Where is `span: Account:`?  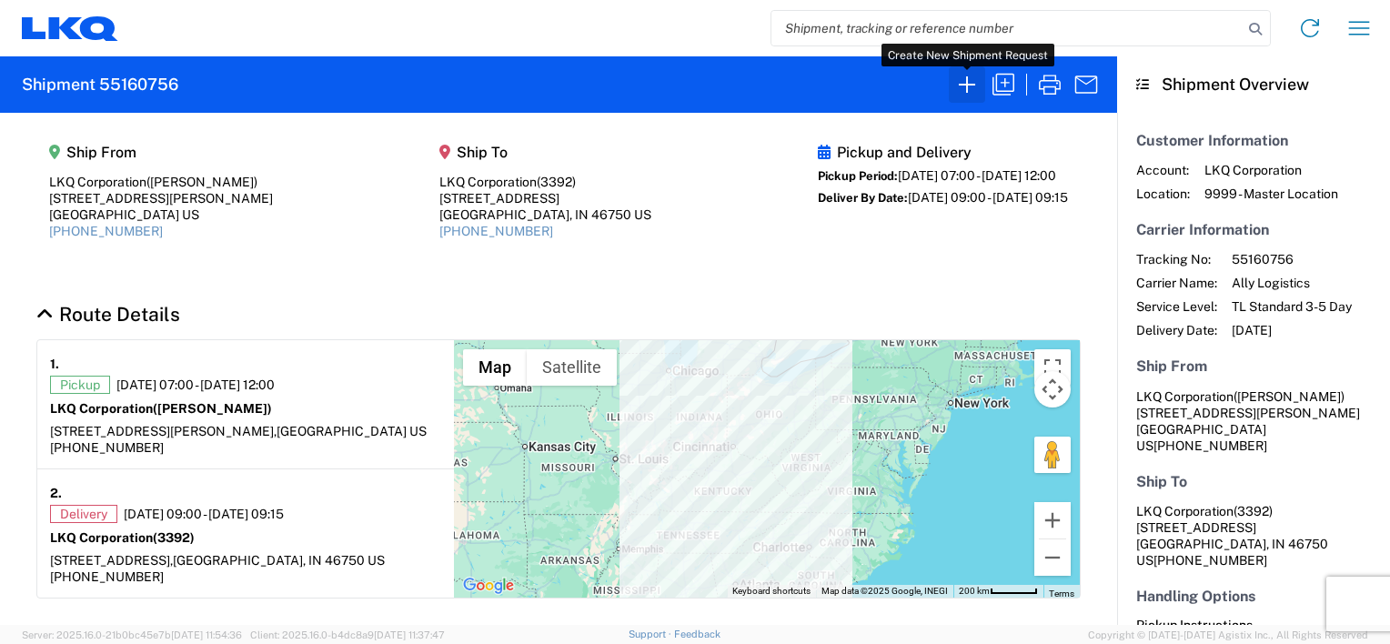
span: Account: is located at coordinates (1163, 170).